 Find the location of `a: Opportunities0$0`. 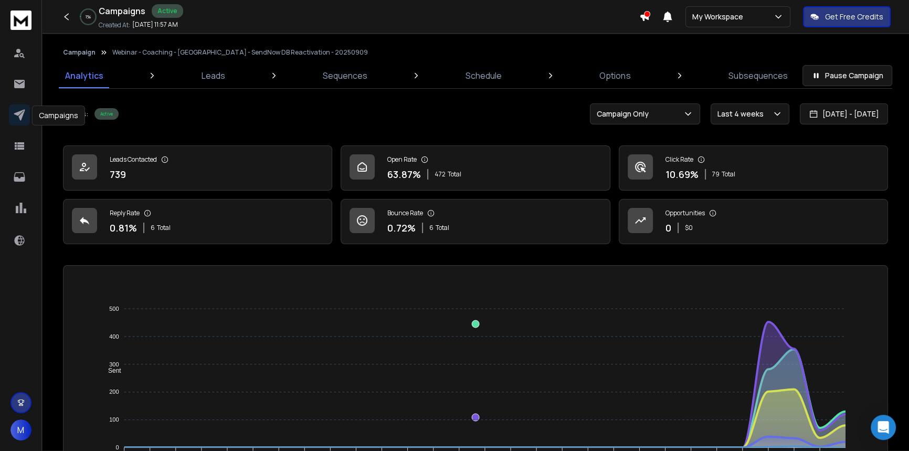

a: Opportunities0$0 is located at coordinates (753, 222).